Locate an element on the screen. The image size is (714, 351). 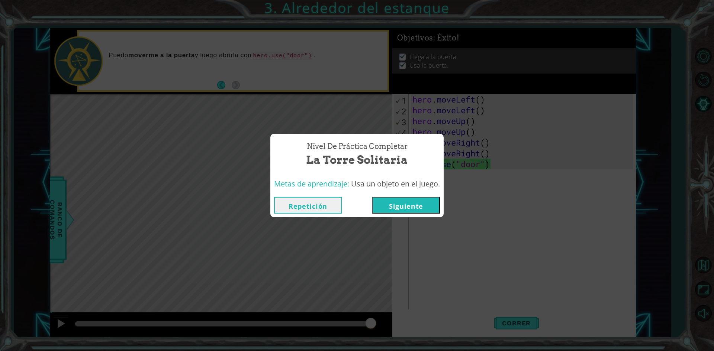
button: Repetición is located at coordinates (308, 205).